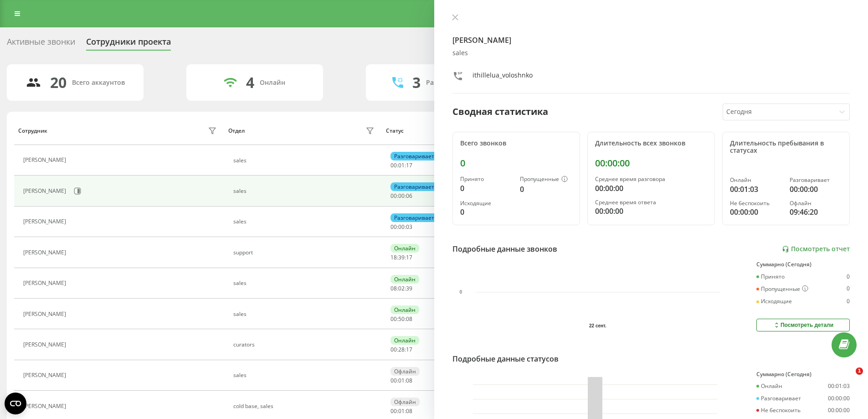 This screenshot has width=868, height=419. Describe the element at coordinates (305, 344) in the screenshot. I see `div: curators` at that location.